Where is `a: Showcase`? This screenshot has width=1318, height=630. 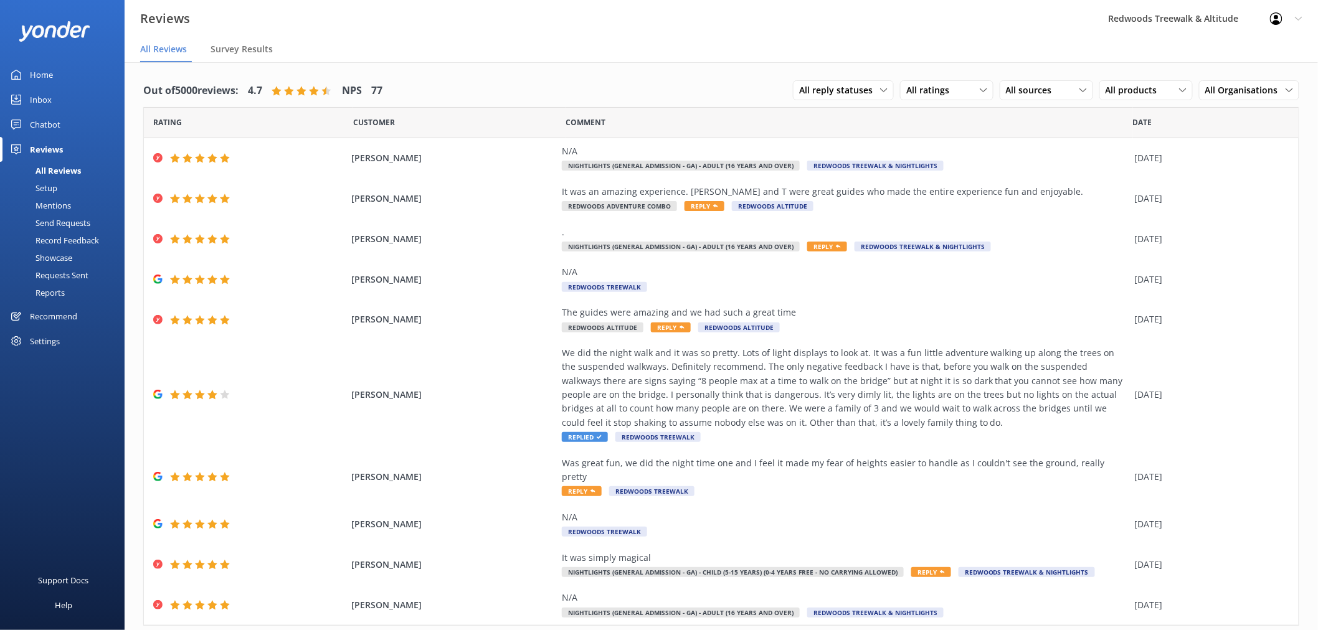 a: Showcase is located at coordinates (66, 258).